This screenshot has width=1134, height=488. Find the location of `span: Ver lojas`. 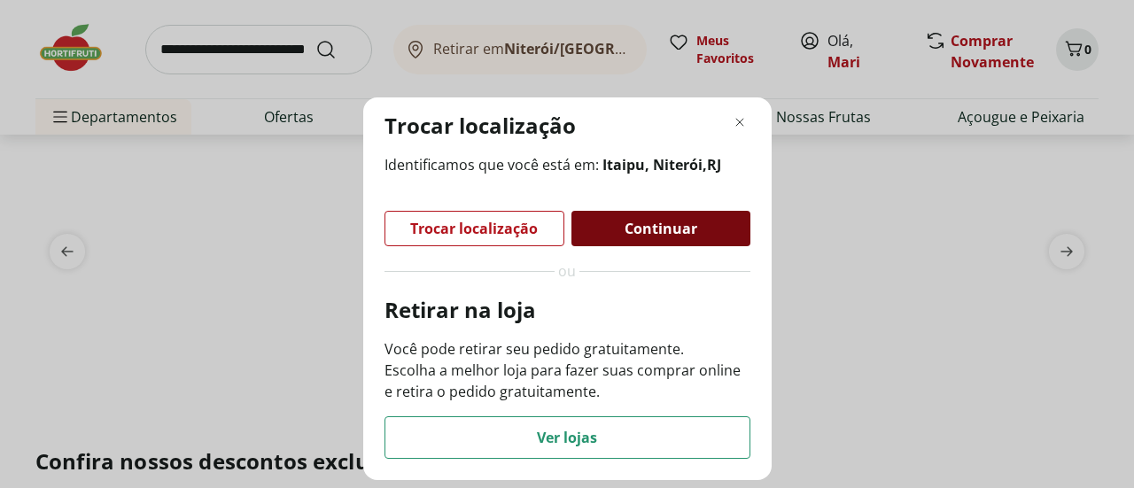

span: Ver lojas is located at coordinates (567, 438).